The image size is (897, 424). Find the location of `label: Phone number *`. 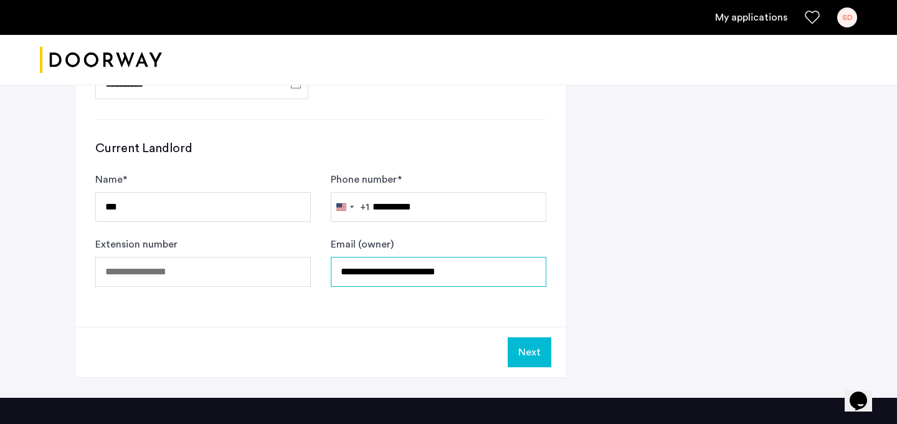

label: Phone number * is located at coordinates (366, 179).